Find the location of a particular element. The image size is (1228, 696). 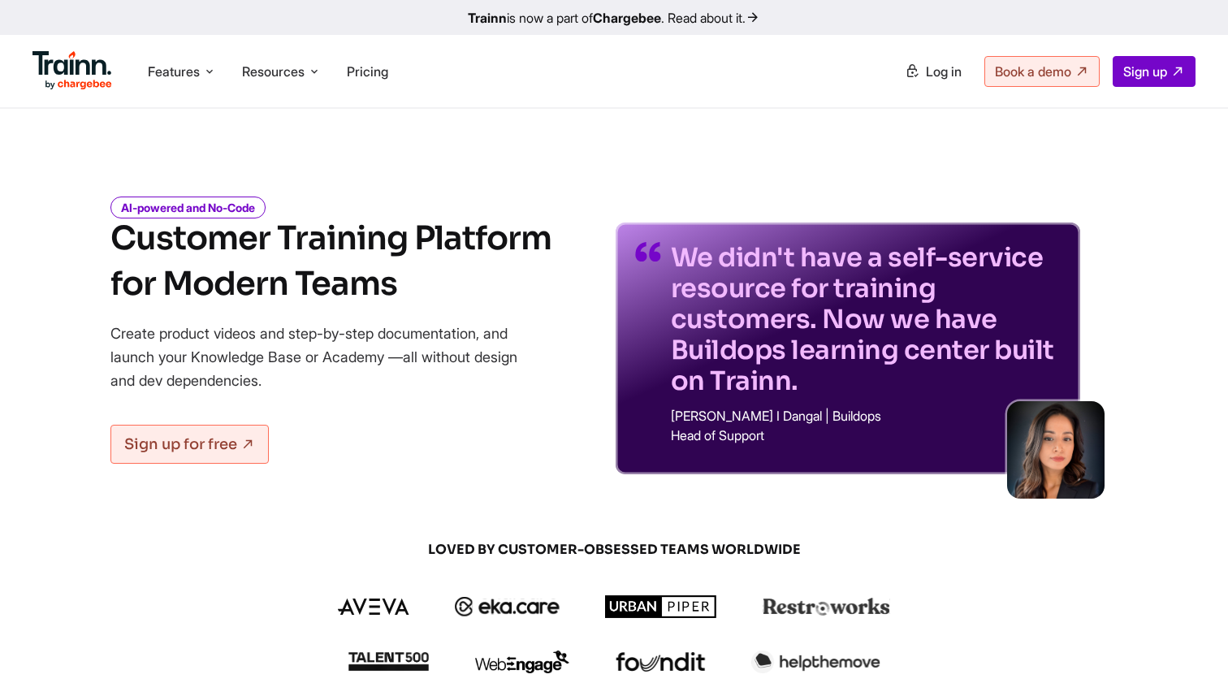

span: Sign up is located at coordinates (1145, 71).